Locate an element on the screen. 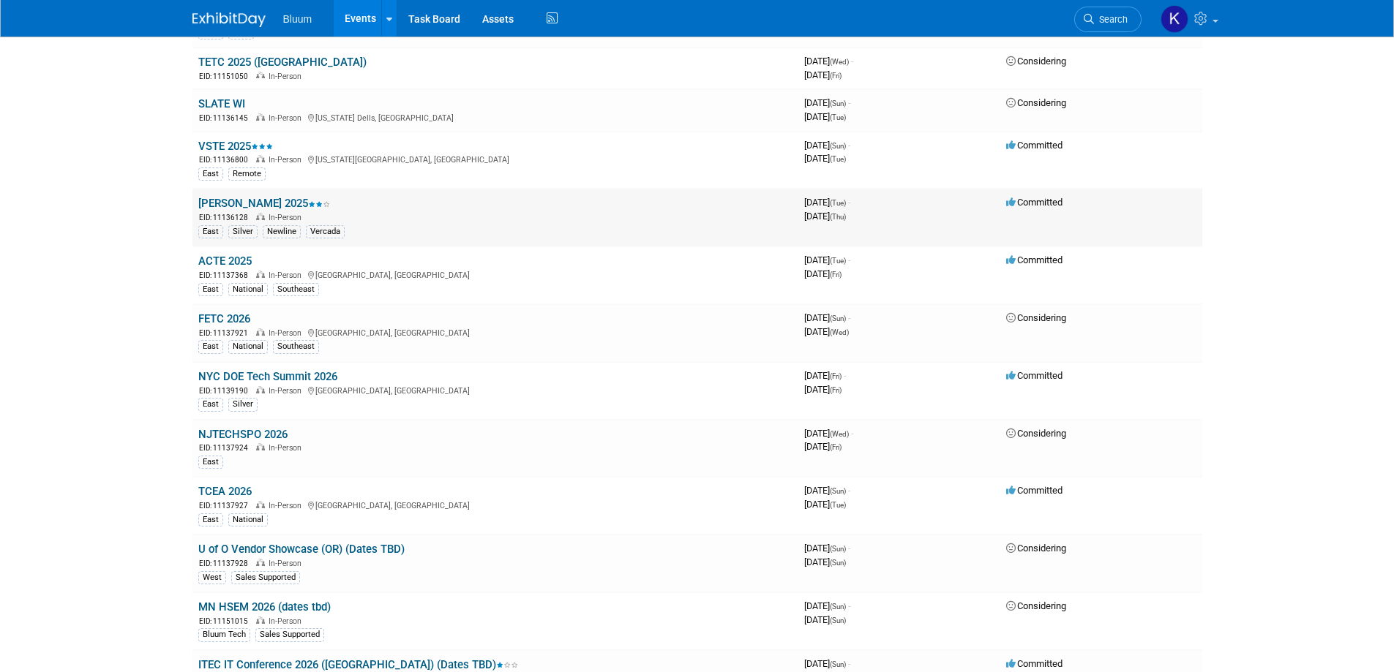  img: Kellie Noller is located at coordinates (1174, 19).